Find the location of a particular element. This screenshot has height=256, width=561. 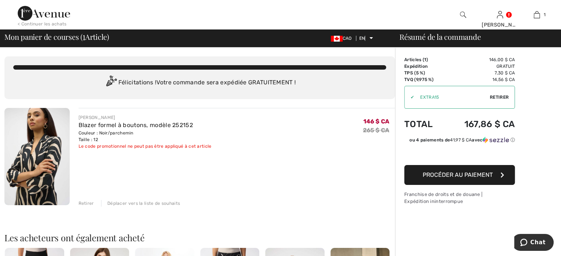

font: Déplacer vers la liste de souhaits is located at coordinates (143, 203).